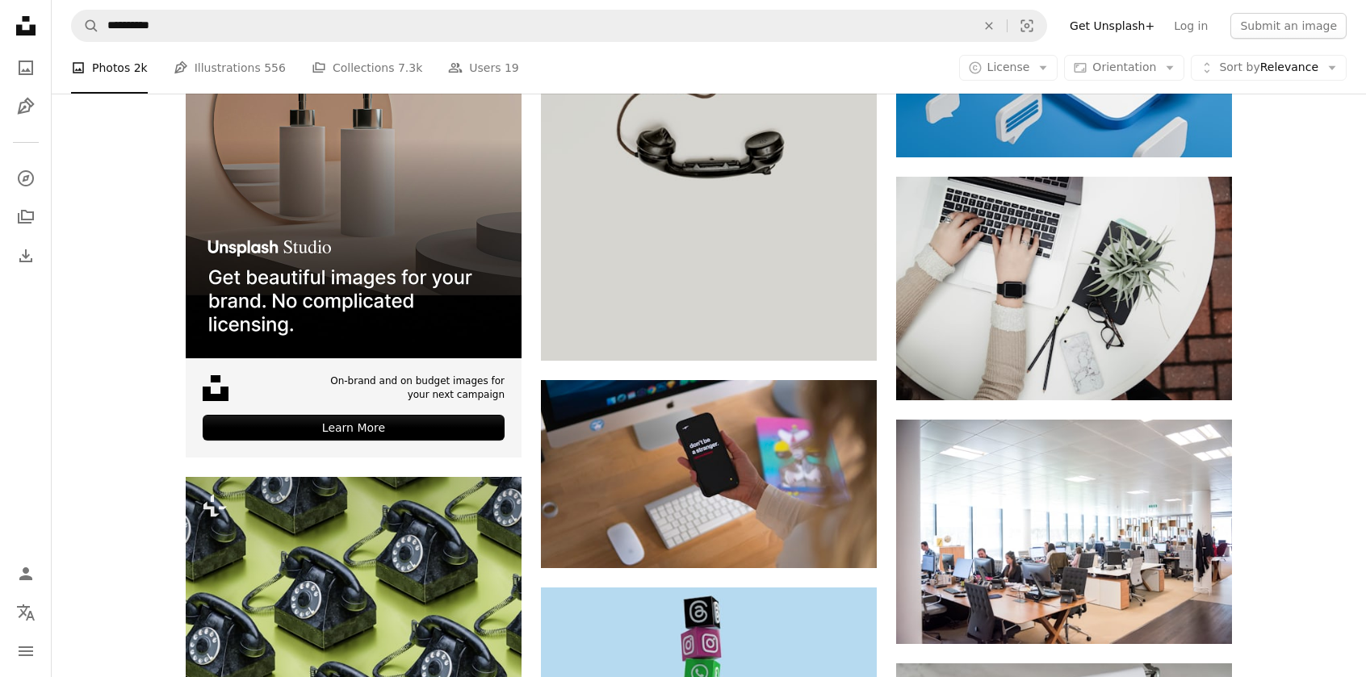 The height and width of the screenshot is (677, 1366). What do you see at coordinates (709, 123) in the screenshot?
I see `a: black corded telephone` at bounding box center [709, 123].